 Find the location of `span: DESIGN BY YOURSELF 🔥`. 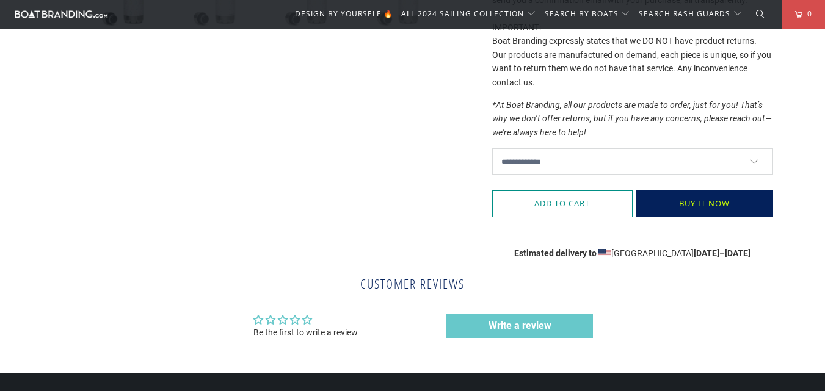

span: DESIGN BY YOURSELF 🔥 is located at coordinates (344, 13).